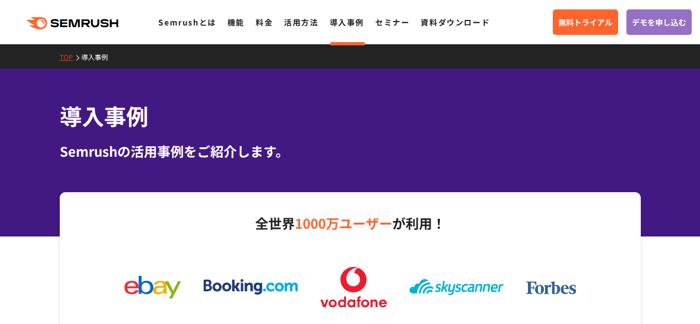  What do you see at coordinates (344, 222) in the screenshot?
I see `span: 1000万ユーザー` at bounding box center [344, 222].